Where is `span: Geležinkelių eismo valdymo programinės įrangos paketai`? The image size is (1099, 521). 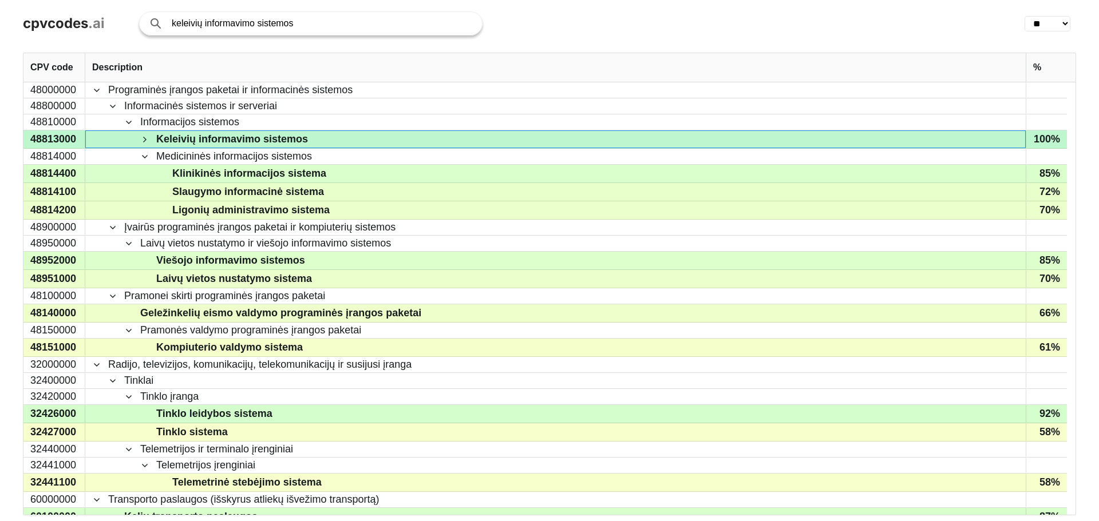
span: Geležinkelių eismo valdymo programinės įrangos paketai is located at coordinates (280, 313).